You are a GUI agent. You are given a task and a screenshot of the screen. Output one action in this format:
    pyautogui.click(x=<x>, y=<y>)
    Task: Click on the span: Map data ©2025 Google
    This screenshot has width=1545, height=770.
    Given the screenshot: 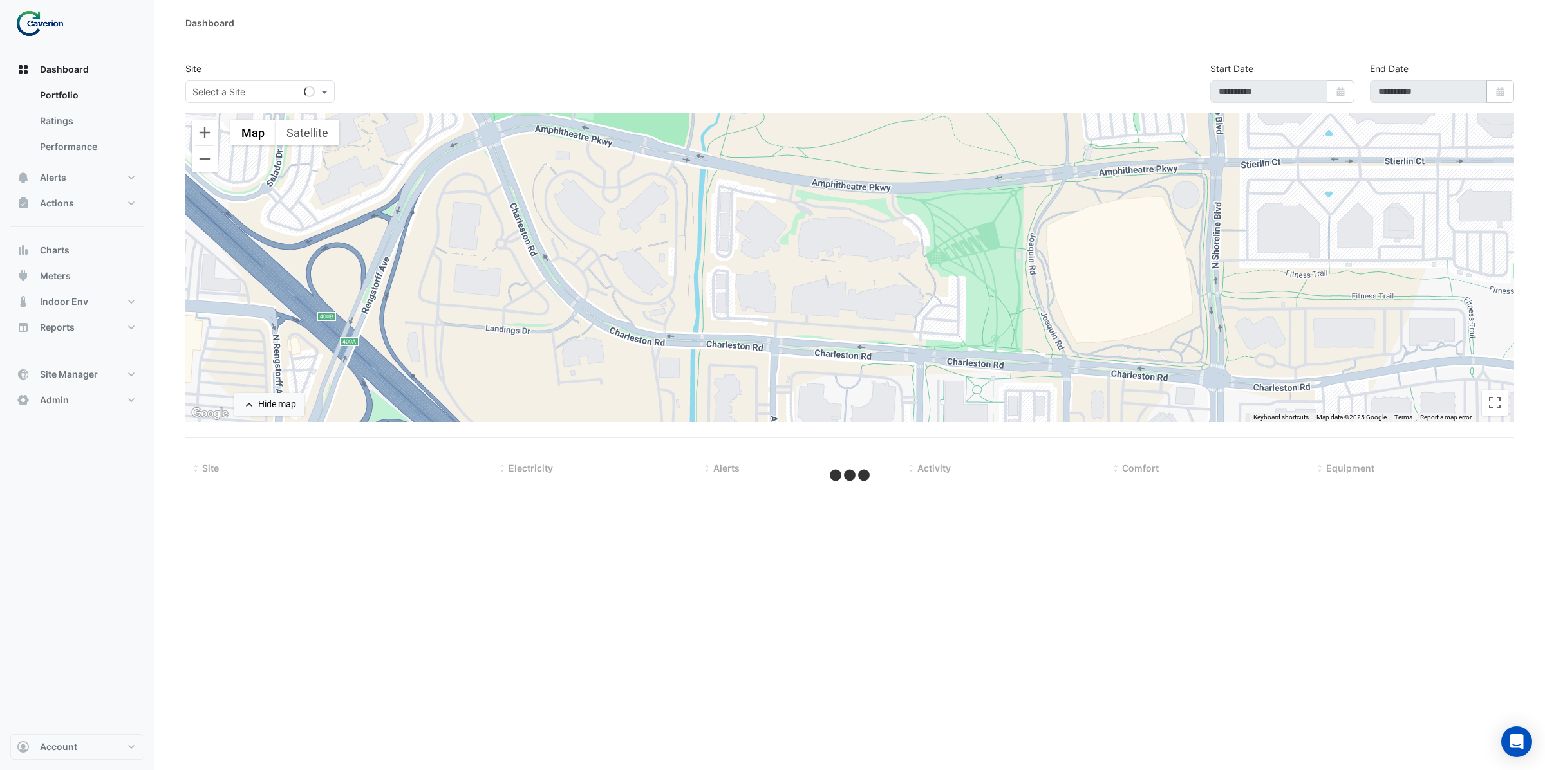 What is the action you would take?
    pyautogui.click(x=1351, y=417)
    